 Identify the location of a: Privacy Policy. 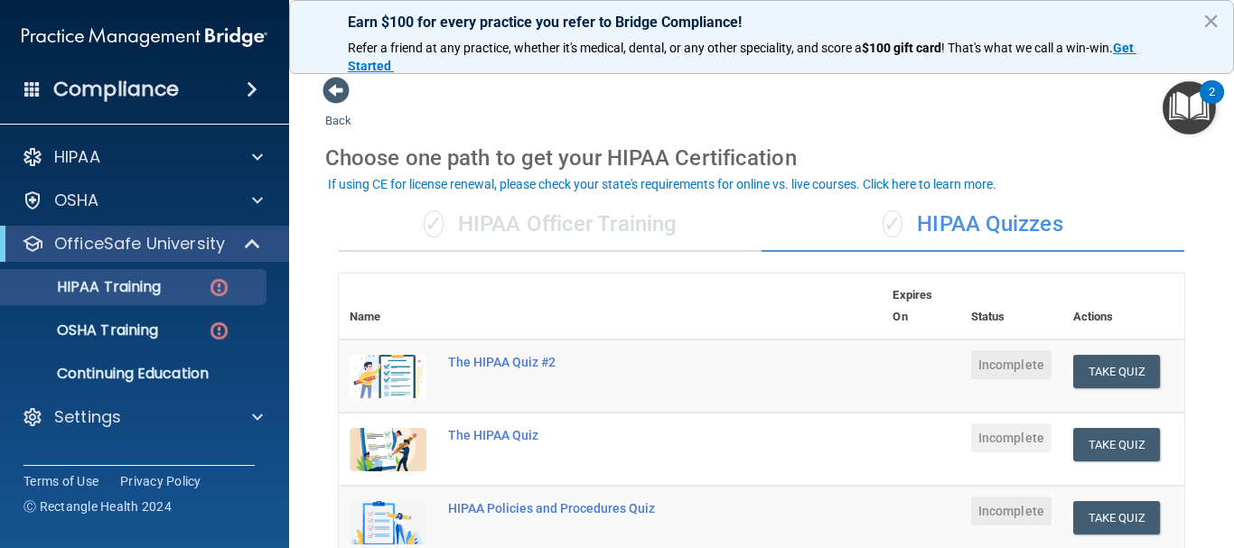
(161, 482).